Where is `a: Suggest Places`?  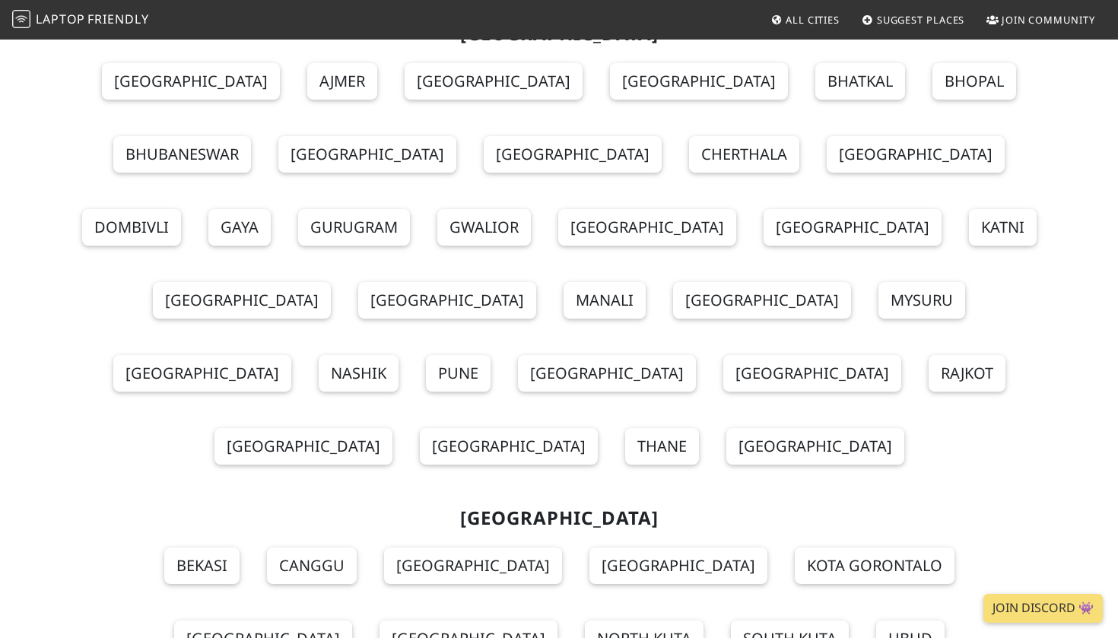 a: Suggest Places is located at coordinates (913, 20).